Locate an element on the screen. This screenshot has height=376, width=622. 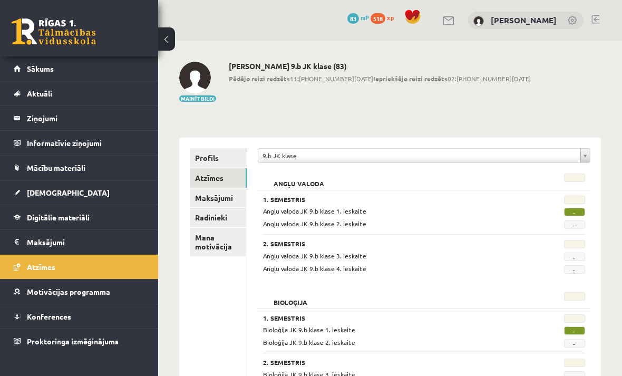
span: Atzīmes is located at coordinates (41, 267).